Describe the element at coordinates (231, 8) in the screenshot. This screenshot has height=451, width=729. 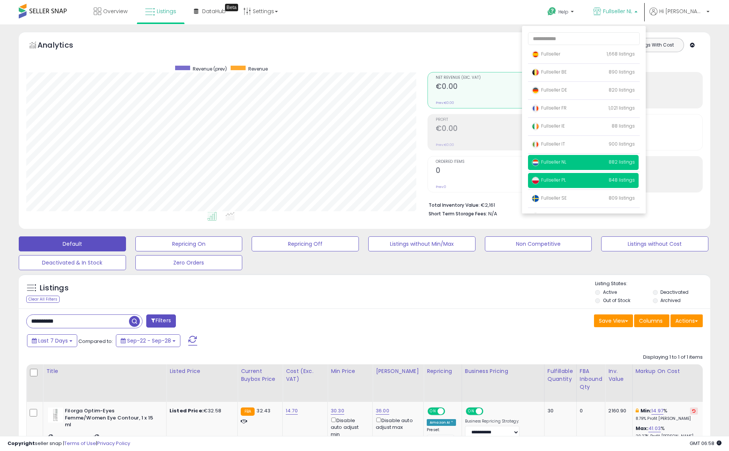
I see `div: Tooltip anchor` at that location.